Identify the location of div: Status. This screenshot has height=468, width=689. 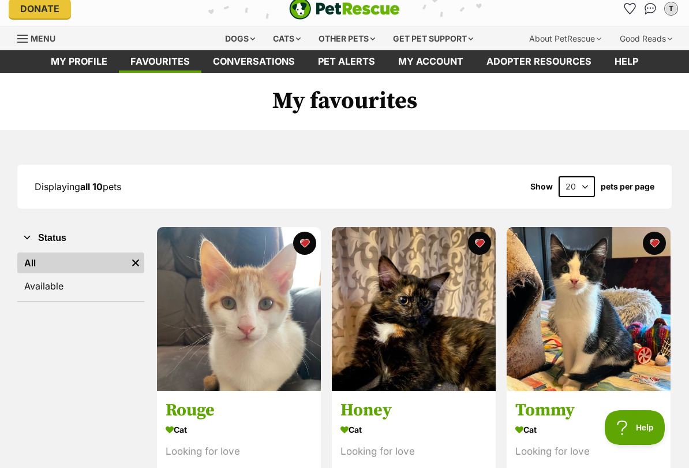
(81, 275).